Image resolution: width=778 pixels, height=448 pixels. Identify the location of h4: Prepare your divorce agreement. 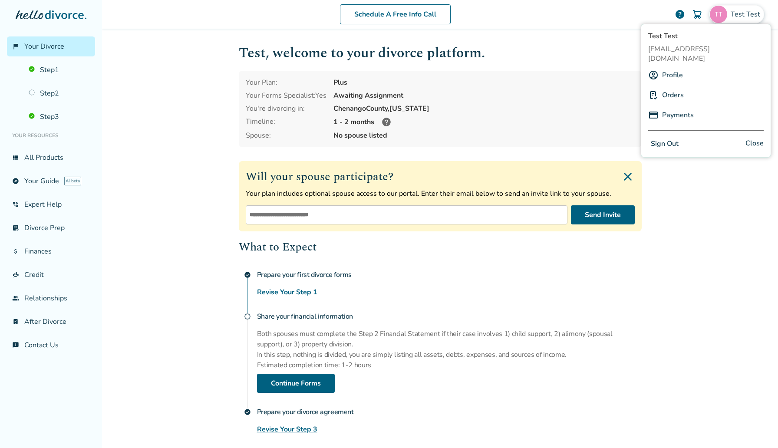
(449, 412).